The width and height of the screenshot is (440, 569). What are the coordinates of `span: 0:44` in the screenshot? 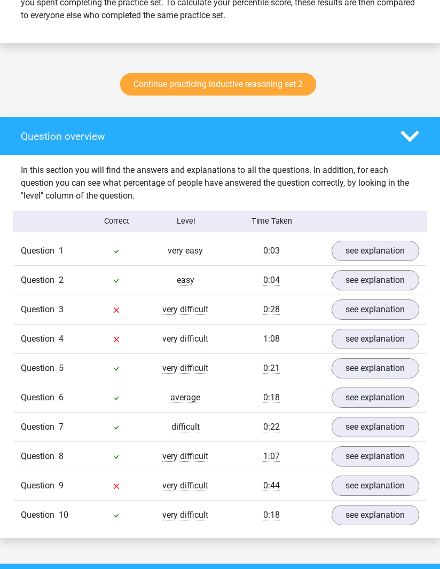 It's located at (271, 486).